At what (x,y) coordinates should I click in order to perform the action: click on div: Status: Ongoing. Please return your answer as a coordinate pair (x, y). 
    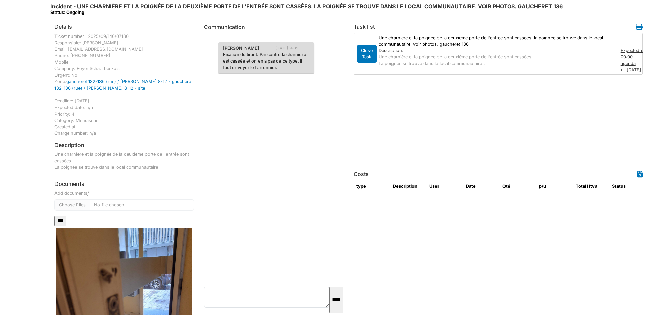
    Looking at the image, I should click on (307, 12).